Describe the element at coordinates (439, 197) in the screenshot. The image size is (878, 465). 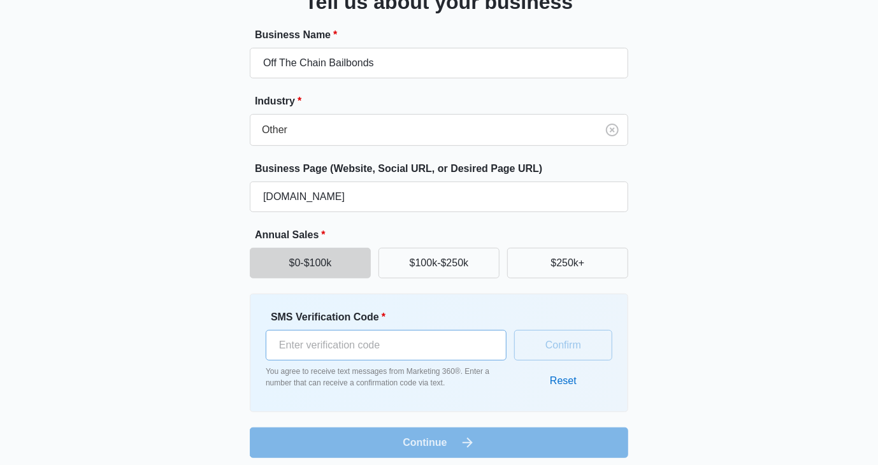
I see `input: e.g. janesplumbing.com` at that location.